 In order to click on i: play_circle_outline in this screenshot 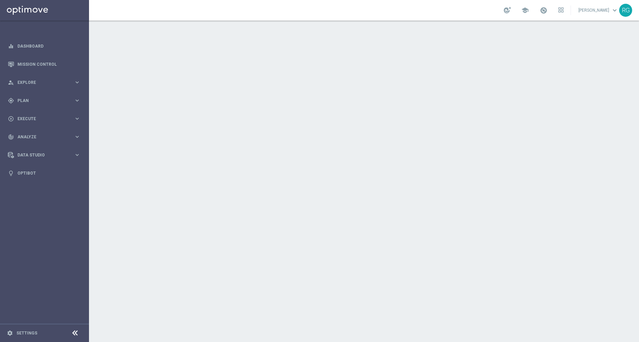, I will do `click(11, 119)`.